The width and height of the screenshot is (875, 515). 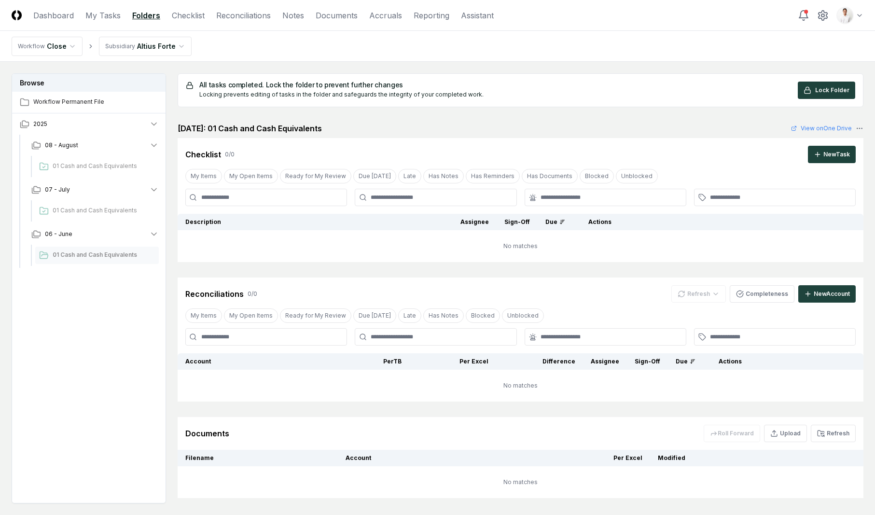 What do you see at coordinates (315, 222) in the screenshot?
I see `th: Description` at bounding box center [315, 222].